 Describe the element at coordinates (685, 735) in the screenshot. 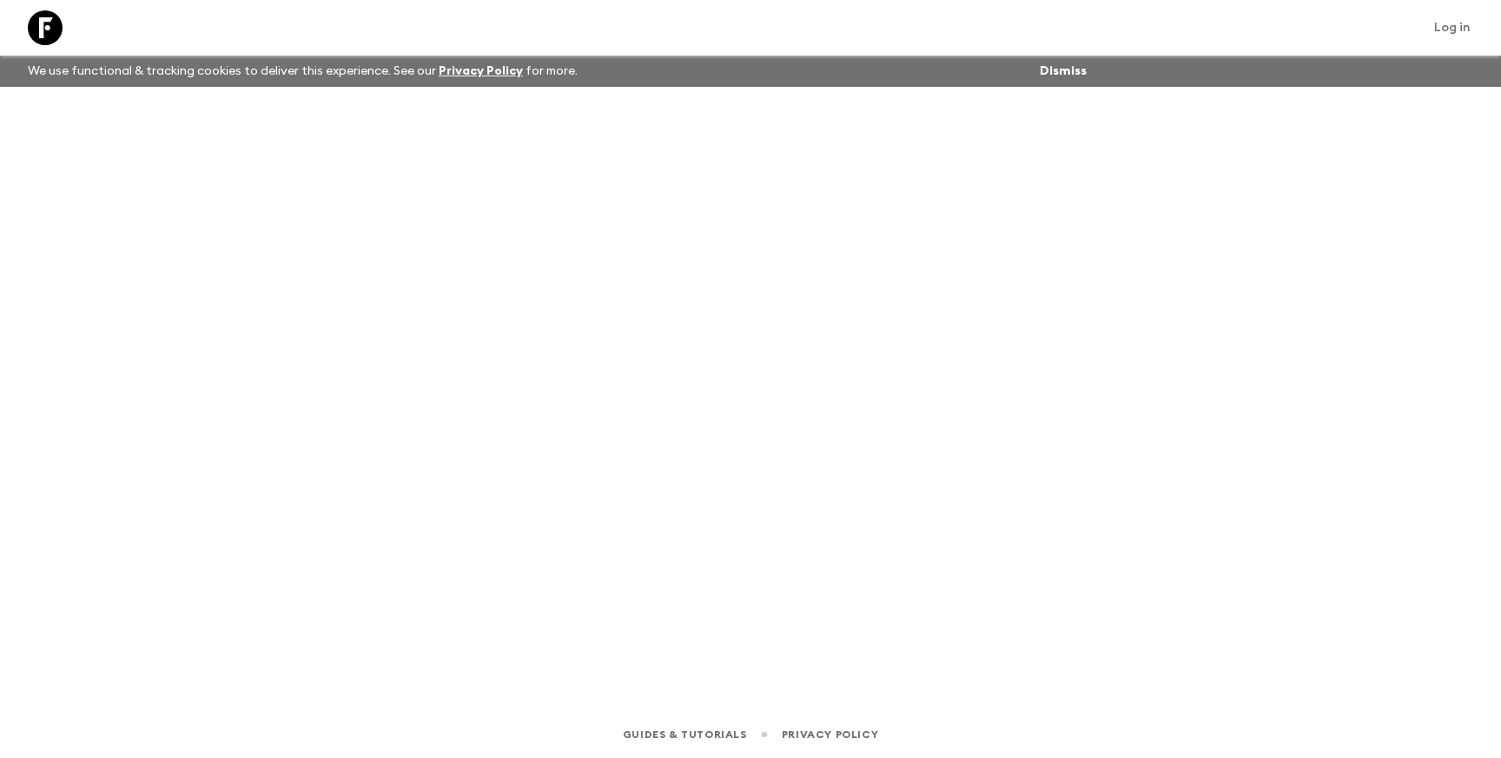

I see `a: Guides & Tutorials` at that location.